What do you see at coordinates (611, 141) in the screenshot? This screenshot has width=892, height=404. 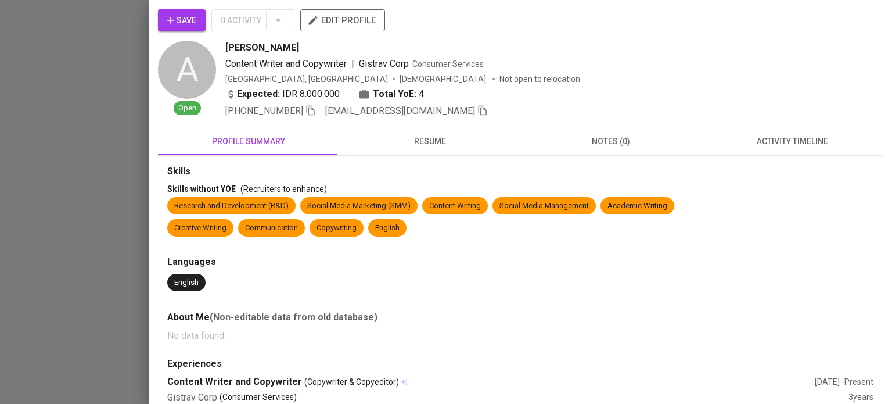 I see `span: notes (0)` at bounding box center [611, 141].